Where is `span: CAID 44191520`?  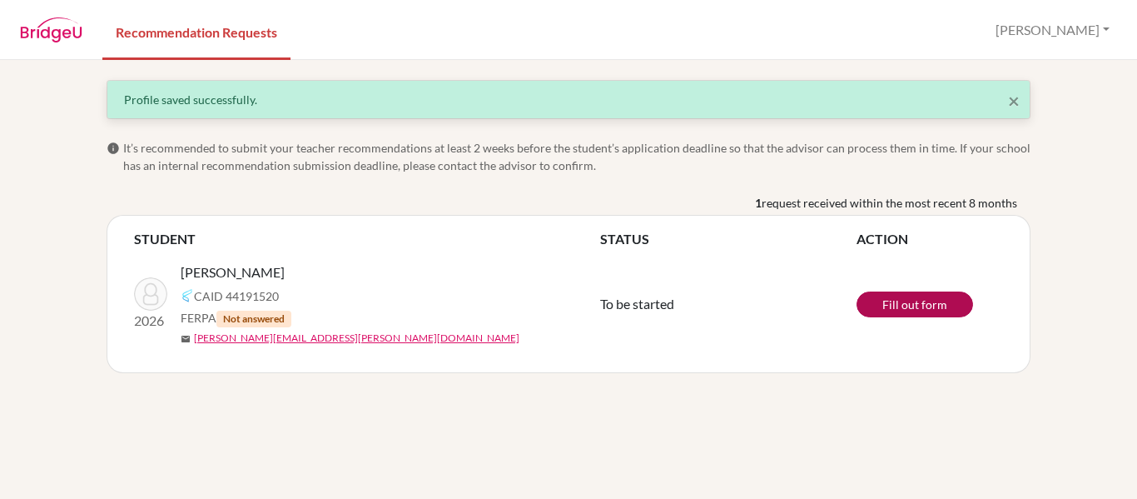 span: CAID 44191520 is located at coordinates (236, 296).